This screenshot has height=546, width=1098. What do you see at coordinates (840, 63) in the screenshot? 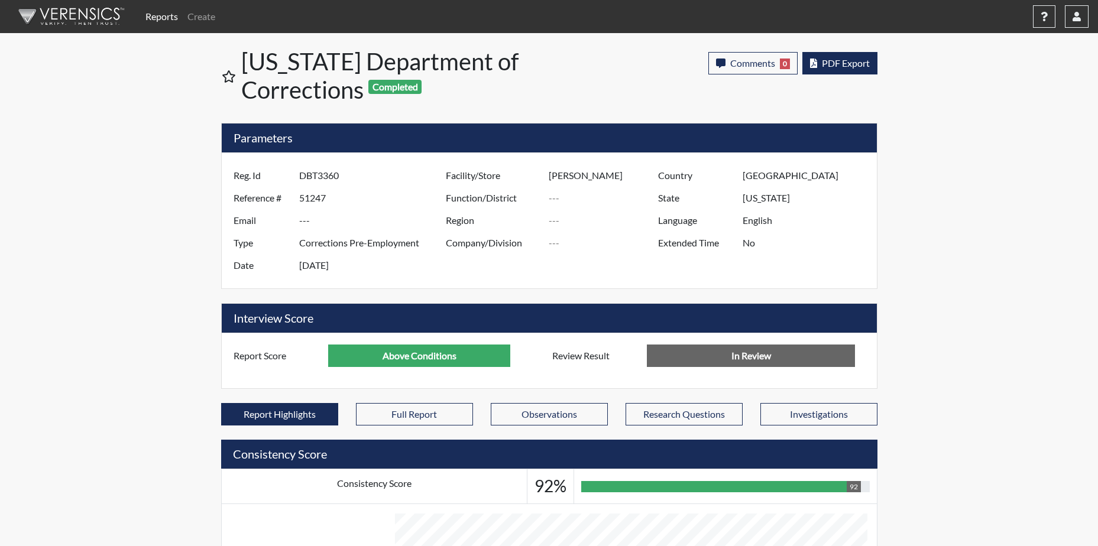
I see `button: PDF Export` at bounding box center [840, 63].